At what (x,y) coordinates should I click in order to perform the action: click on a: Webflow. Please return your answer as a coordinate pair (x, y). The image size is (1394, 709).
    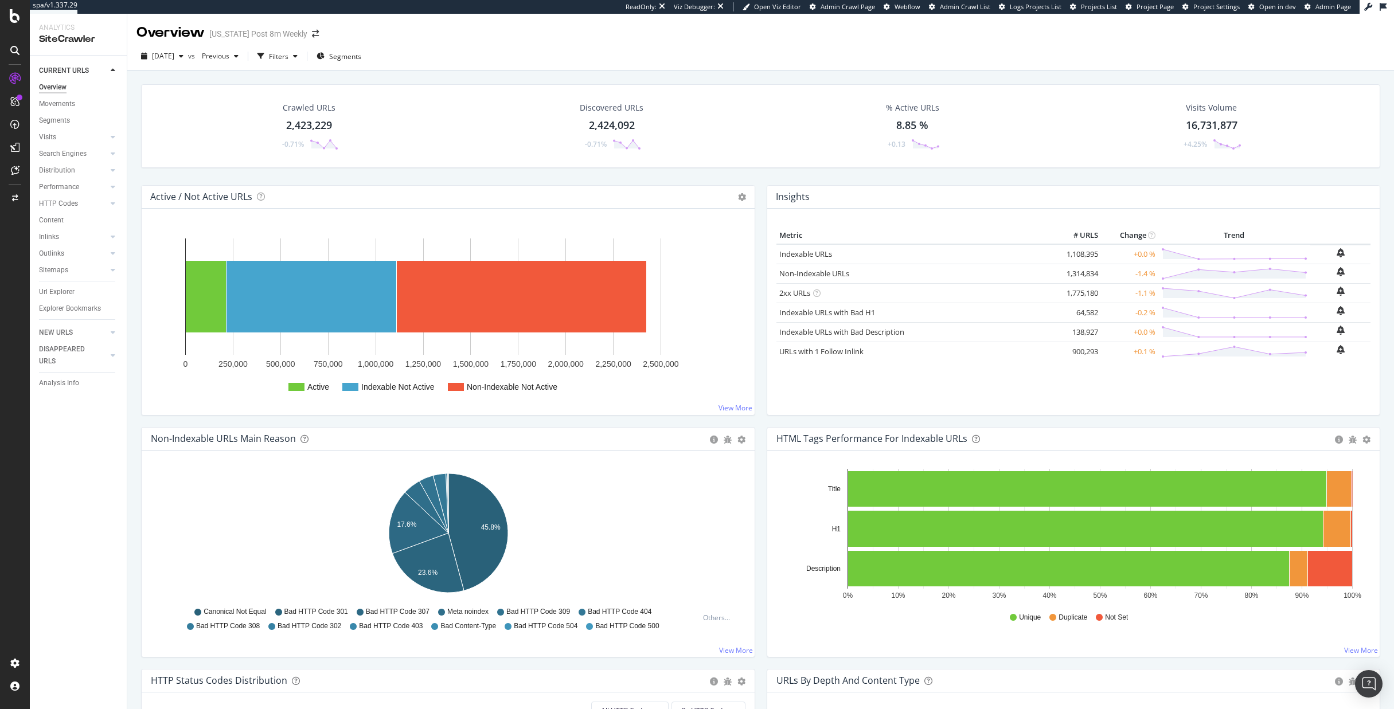
    Looking at the image, I should click on (902, 7).